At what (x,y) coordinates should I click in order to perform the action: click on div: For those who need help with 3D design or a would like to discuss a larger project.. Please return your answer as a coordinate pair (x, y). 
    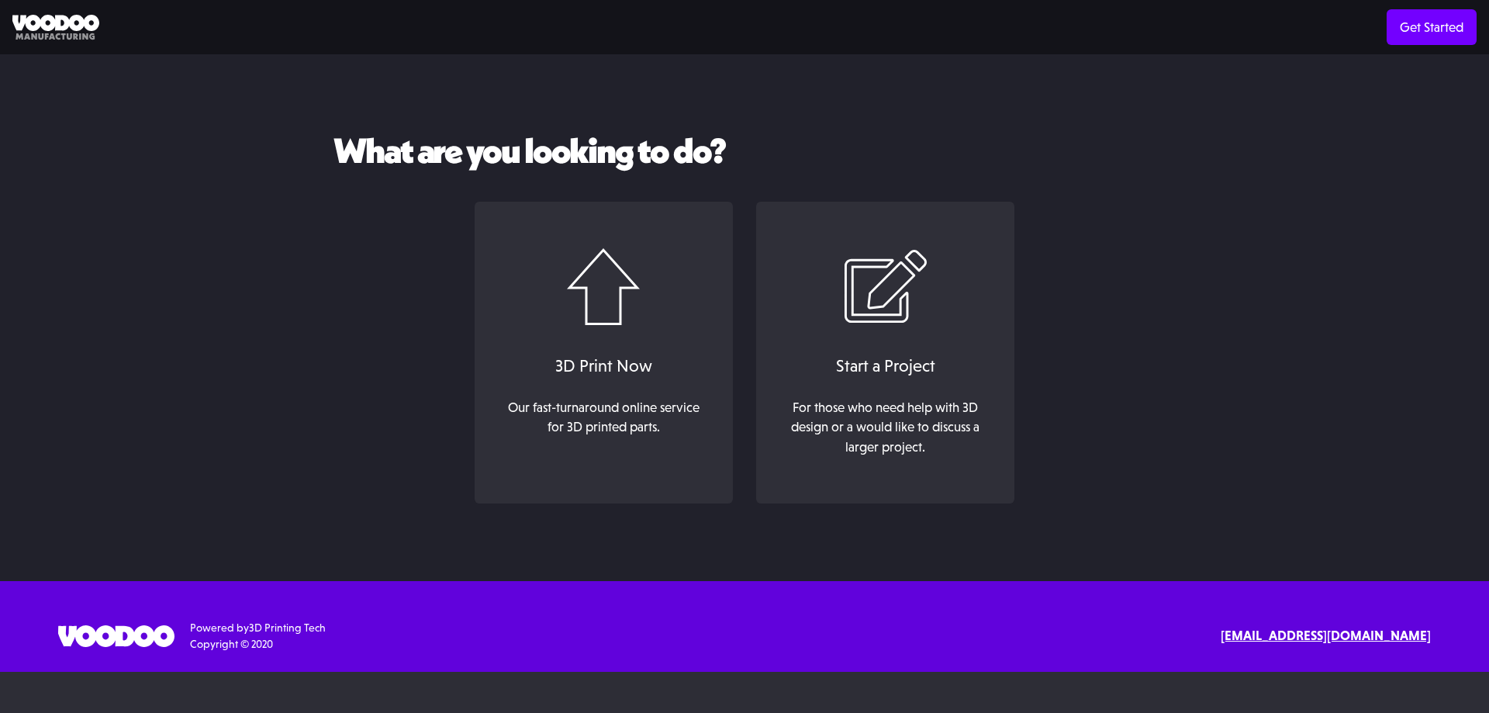
    Looking at the image, I should click on (886, 427).